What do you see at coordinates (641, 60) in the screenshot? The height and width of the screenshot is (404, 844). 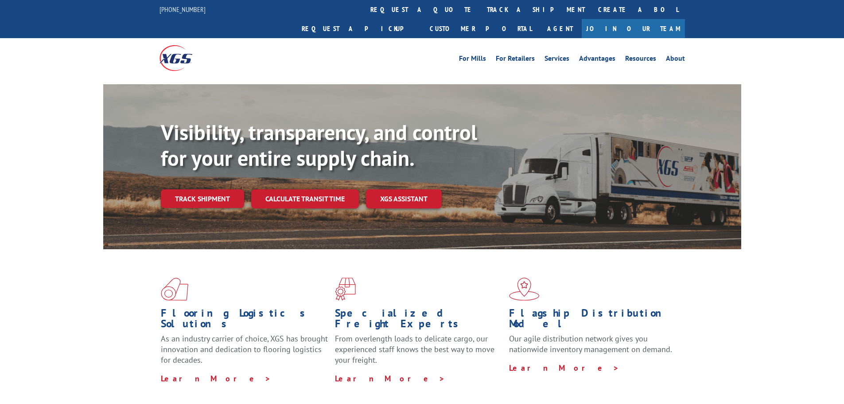 I see `a: Resources` at bounding box center [641, 60].